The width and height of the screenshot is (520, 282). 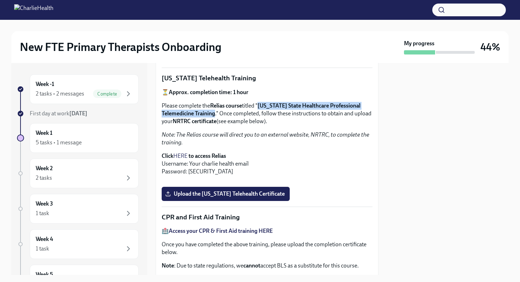 I want to click on strong: Approx. completion time: 1 hour, so click(x=208, y=92).